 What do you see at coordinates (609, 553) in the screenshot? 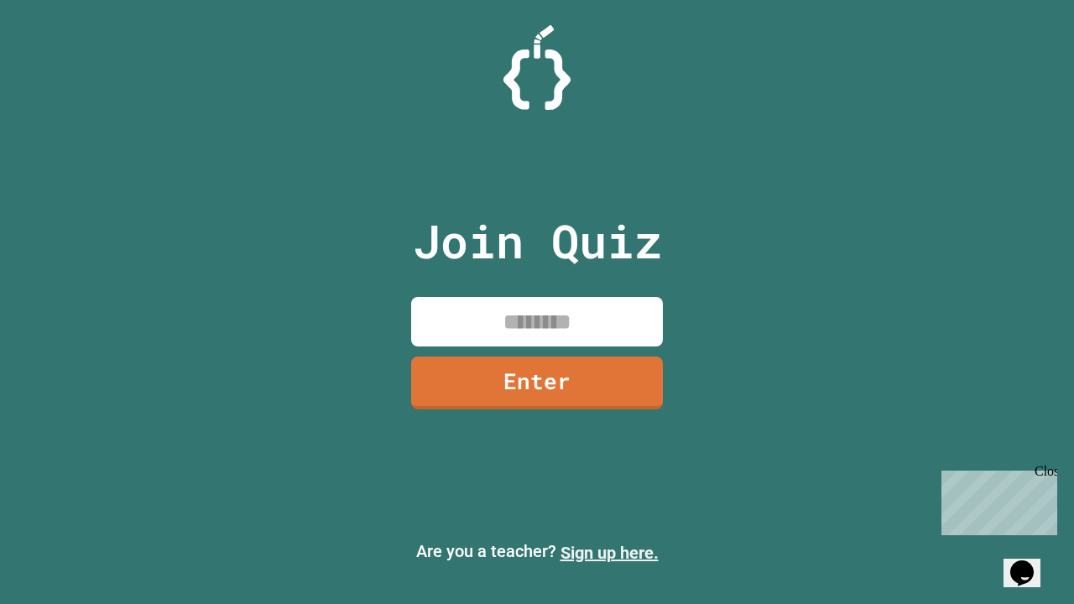
I see `a: Sign up here.` at bounding box center [609, 553].